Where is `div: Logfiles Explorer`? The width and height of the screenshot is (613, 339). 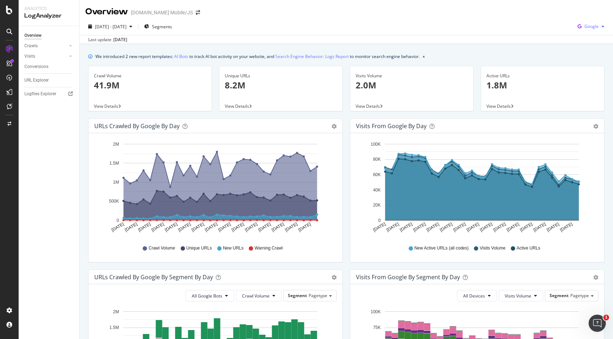 div: Logfiles Explorer is located at coordinates (40, 94).